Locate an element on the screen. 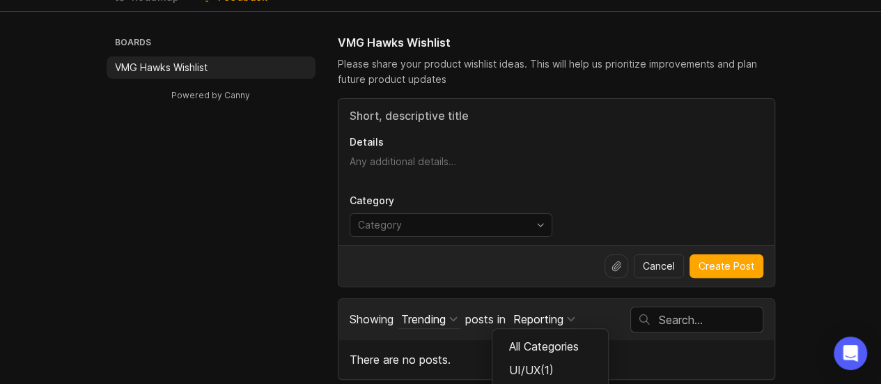  input: Search… is located at coordinates (710, 319).